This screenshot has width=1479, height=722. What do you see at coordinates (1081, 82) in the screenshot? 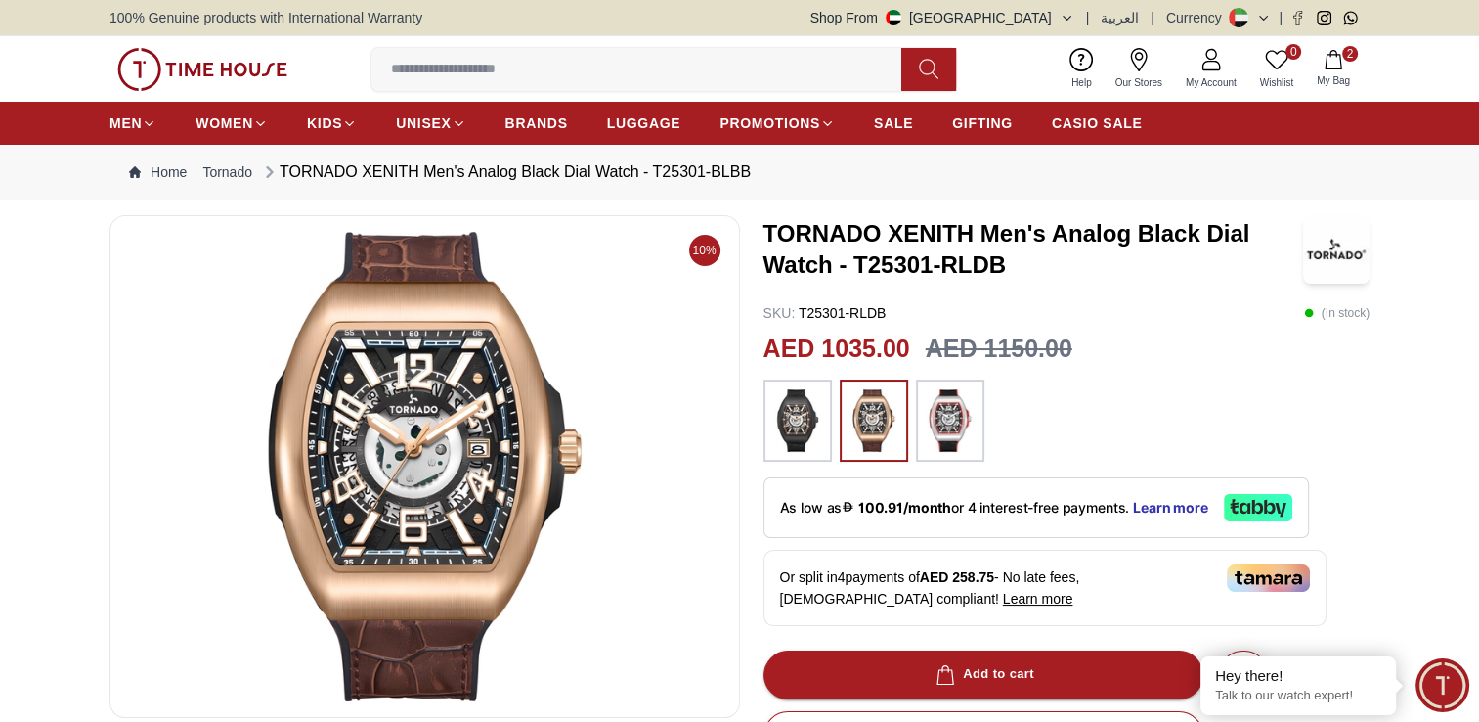
I see `span: Help` at bounding box center [1081, 82].